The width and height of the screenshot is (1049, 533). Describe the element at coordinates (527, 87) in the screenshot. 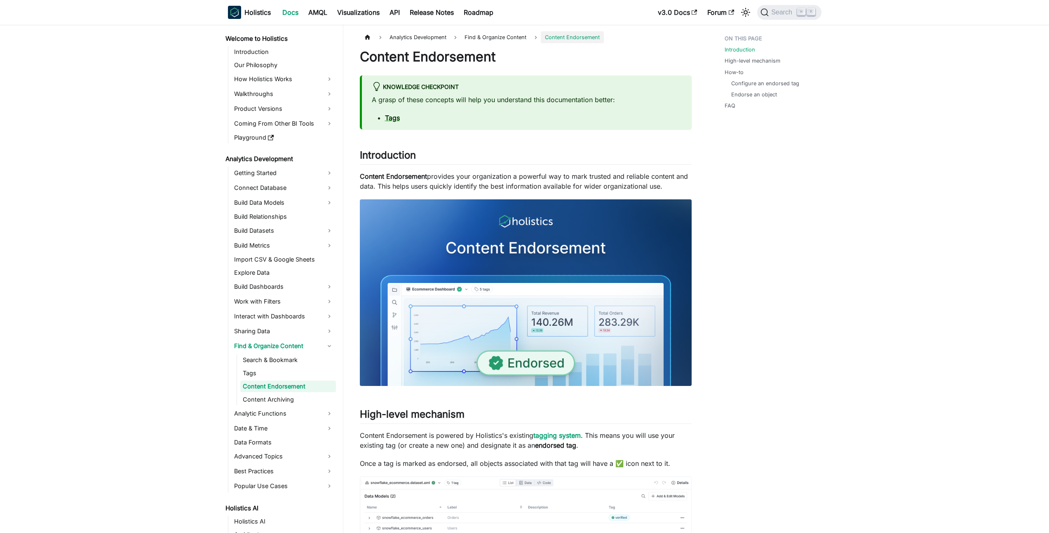

I see `div: knowledge checkpoint` at that location.